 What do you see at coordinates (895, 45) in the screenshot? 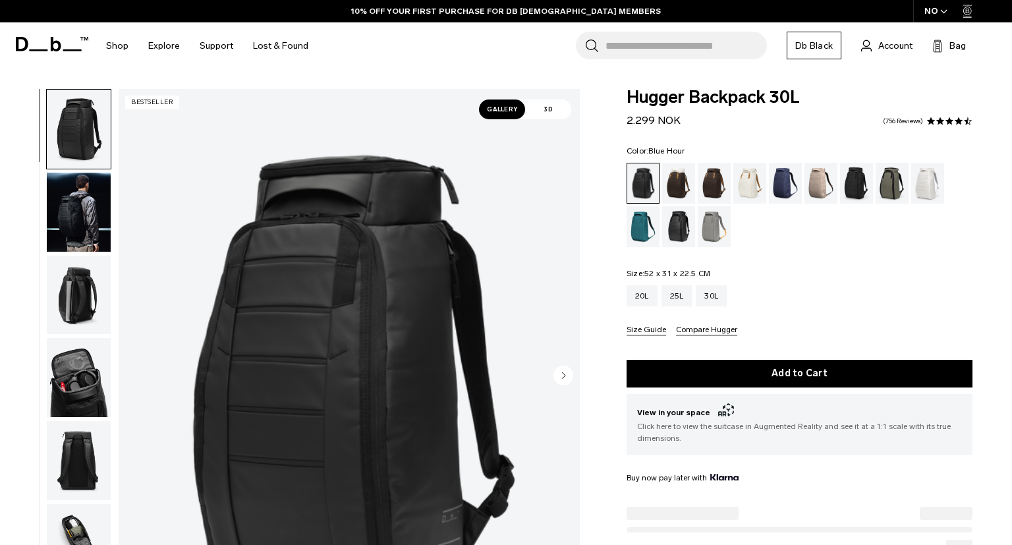
I see `span: Account` at bounding box center [895, 45].